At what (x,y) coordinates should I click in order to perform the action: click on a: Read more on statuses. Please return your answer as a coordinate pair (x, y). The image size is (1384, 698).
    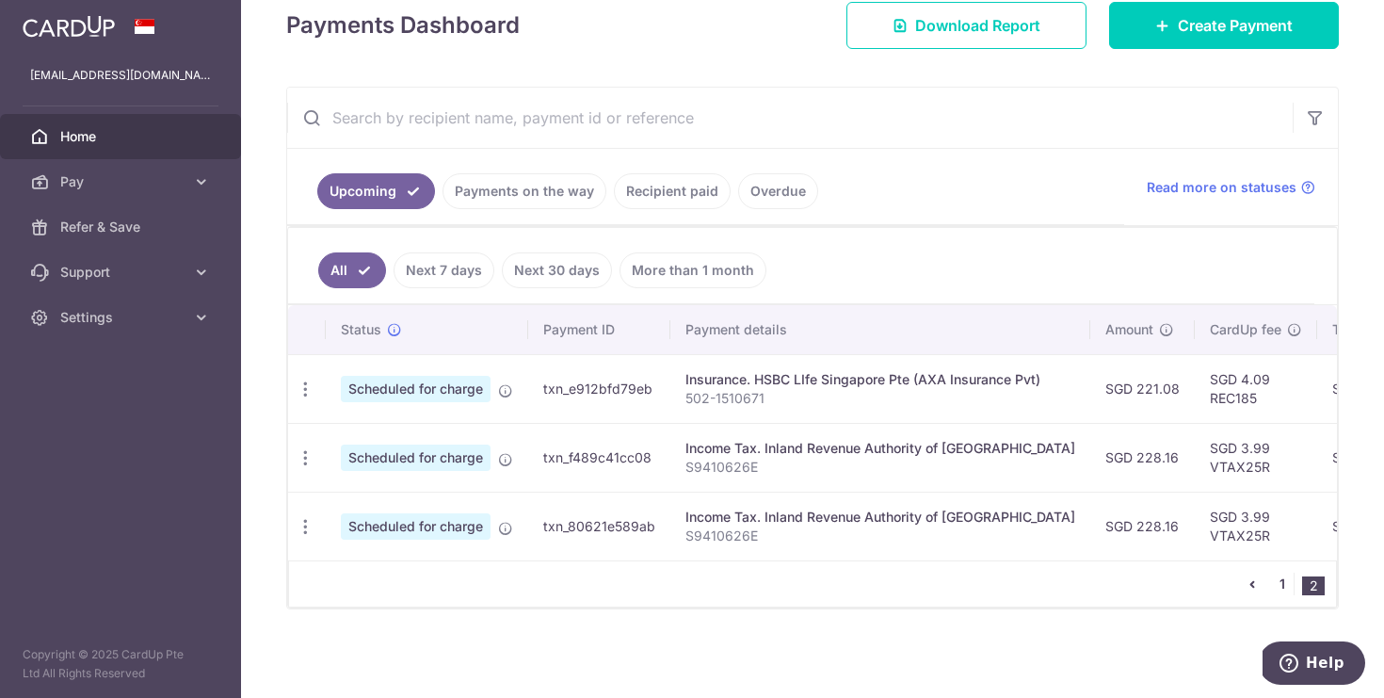
    Looking at the image, I should click on (1231, 187).